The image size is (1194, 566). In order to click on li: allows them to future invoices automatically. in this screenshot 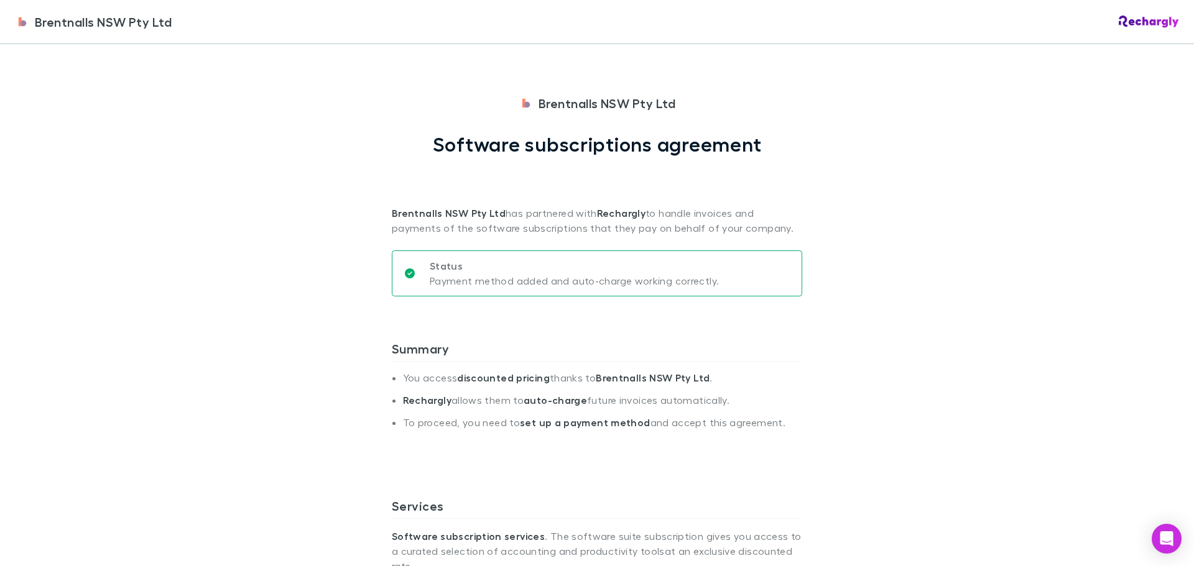, I will do `click(602, 405)`.